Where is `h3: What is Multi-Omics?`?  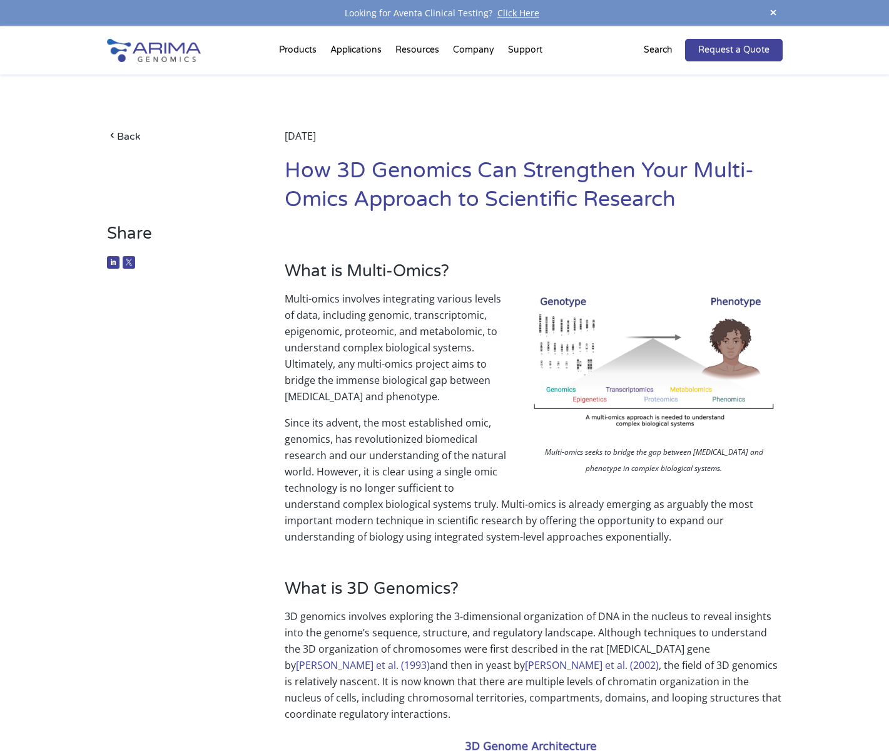
h3: What is Multi-Omics? is located at coordinates (533, 275).